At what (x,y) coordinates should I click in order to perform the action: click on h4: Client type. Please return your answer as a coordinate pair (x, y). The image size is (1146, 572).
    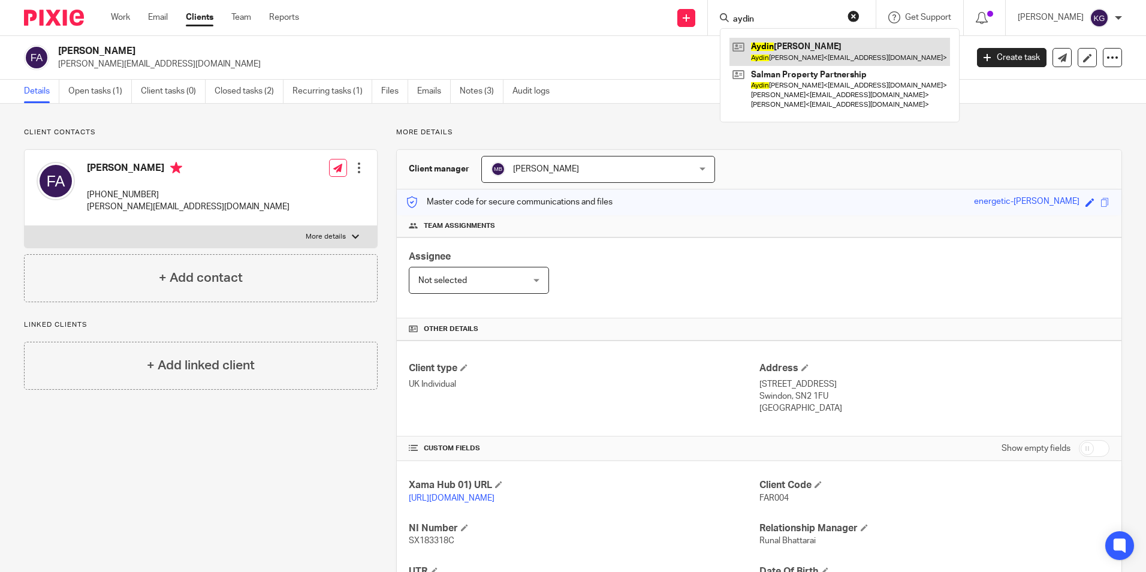
    Looking at the image, I should click on (584, 368).